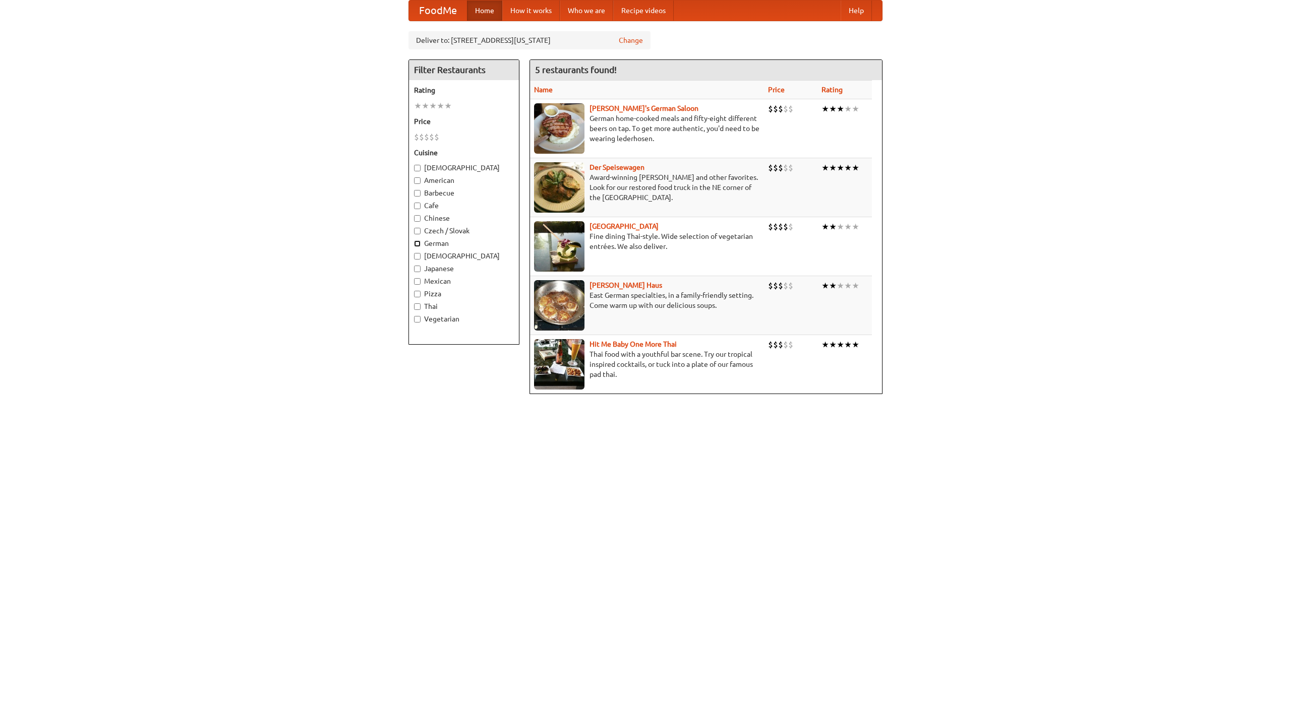 This screenshot has width=1291, height=713. I want to click on input: German, so click(417, 244).